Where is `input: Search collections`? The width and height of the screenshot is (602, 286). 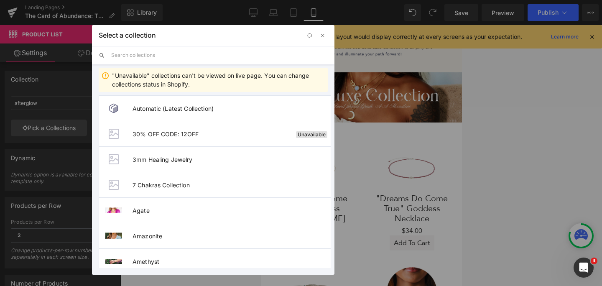 input: Search collections is located at coordinates (220, 55).